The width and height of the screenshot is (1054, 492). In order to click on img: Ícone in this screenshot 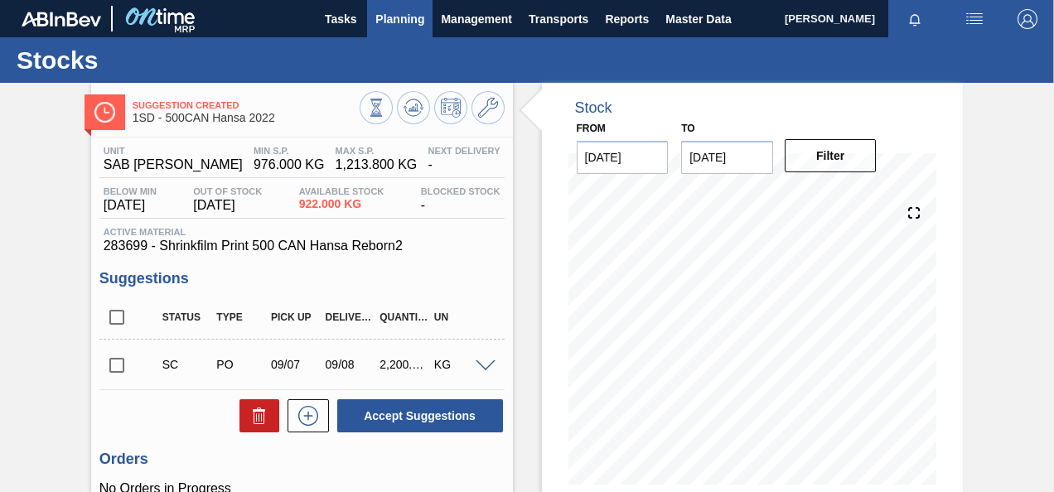, I will do `click(104, 112)`.